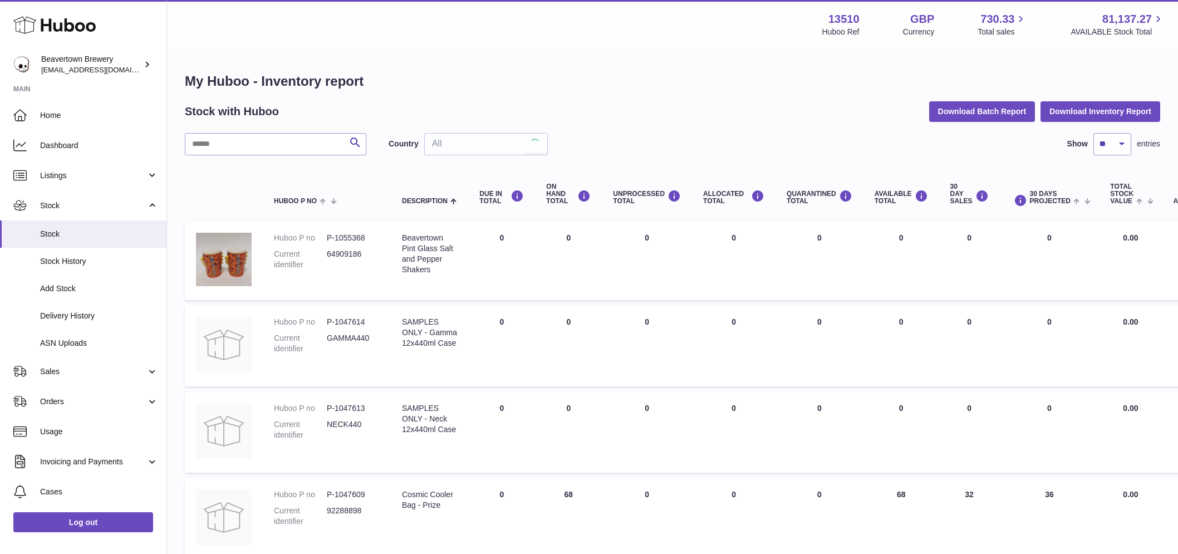 Image resolution: width=1178 pixels, height=554 pixels. Describe the element at coordinates (404, 144) in the screenshot. I see `label: Country` at that location.